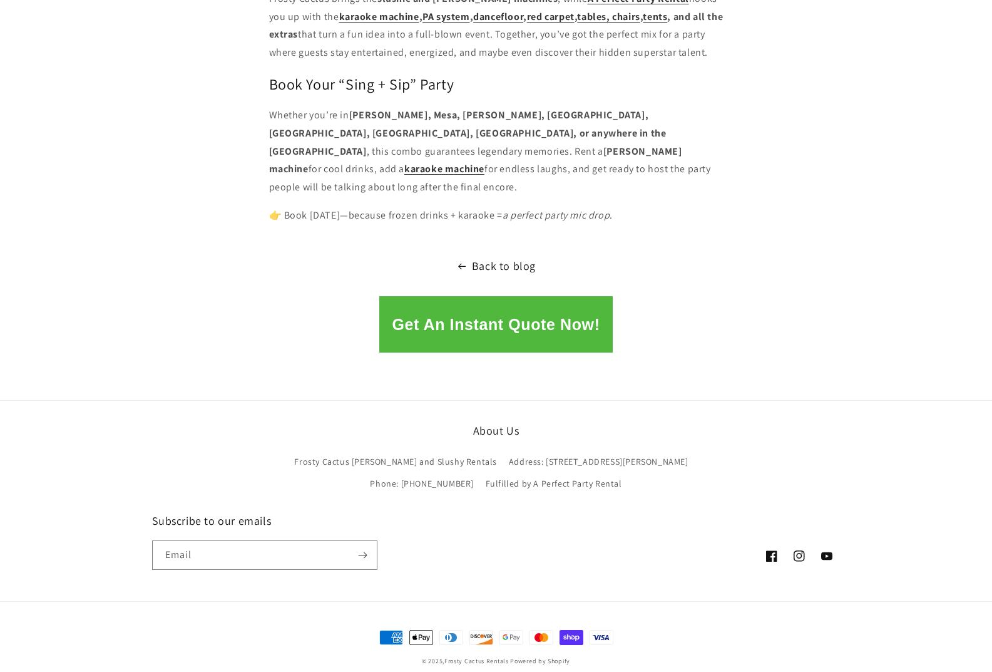 This screenshot has width=992, height=672. I want to click on a: tents, so click(655, 16).